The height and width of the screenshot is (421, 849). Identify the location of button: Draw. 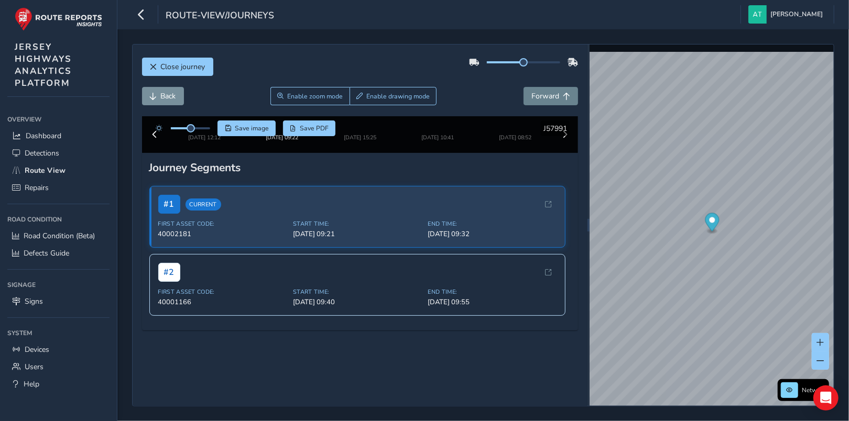
(393, 96).